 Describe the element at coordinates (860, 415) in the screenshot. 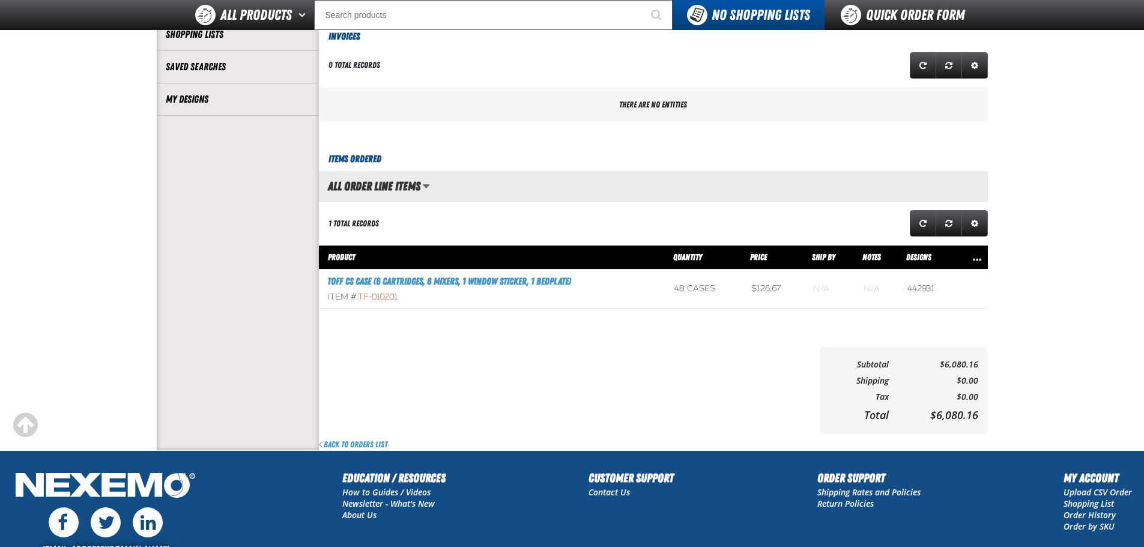

I see `td: Total` at that location.